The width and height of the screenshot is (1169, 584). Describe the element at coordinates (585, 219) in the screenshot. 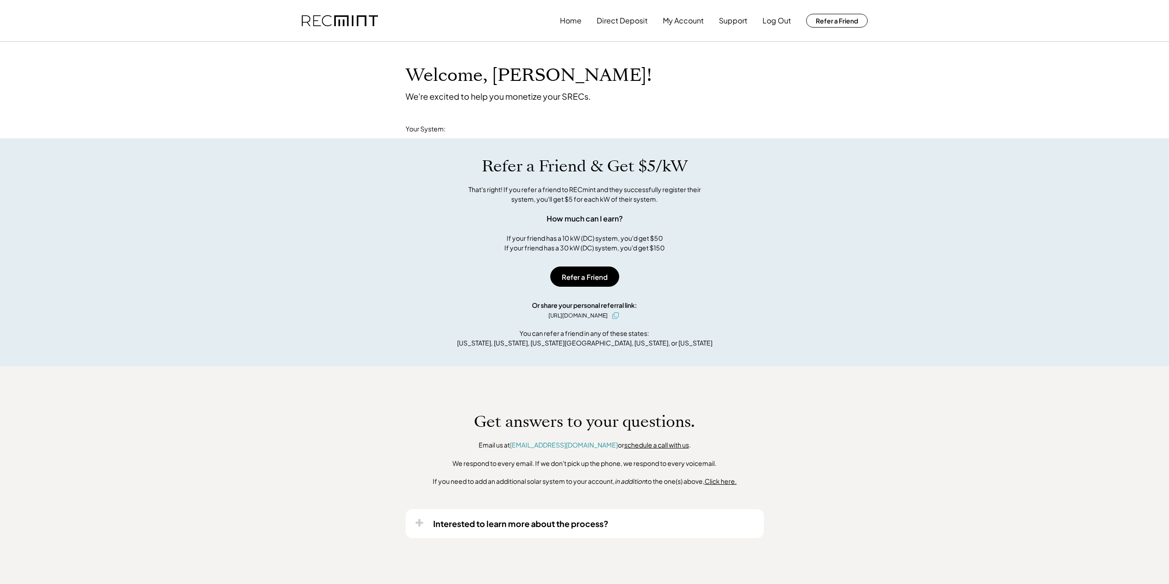

I see `div: How much can I earn?` at that location.